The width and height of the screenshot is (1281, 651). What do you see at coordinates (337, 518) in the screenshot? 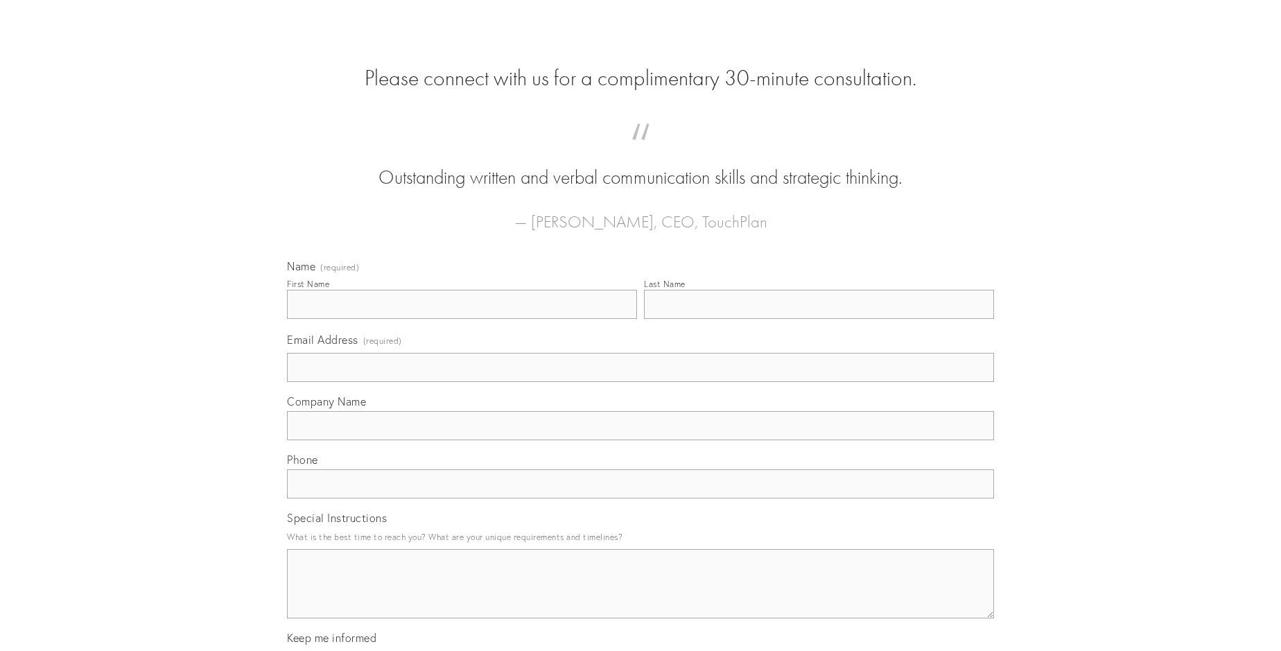
I see `span: Special Instructions` at bounding box center [337, 518].